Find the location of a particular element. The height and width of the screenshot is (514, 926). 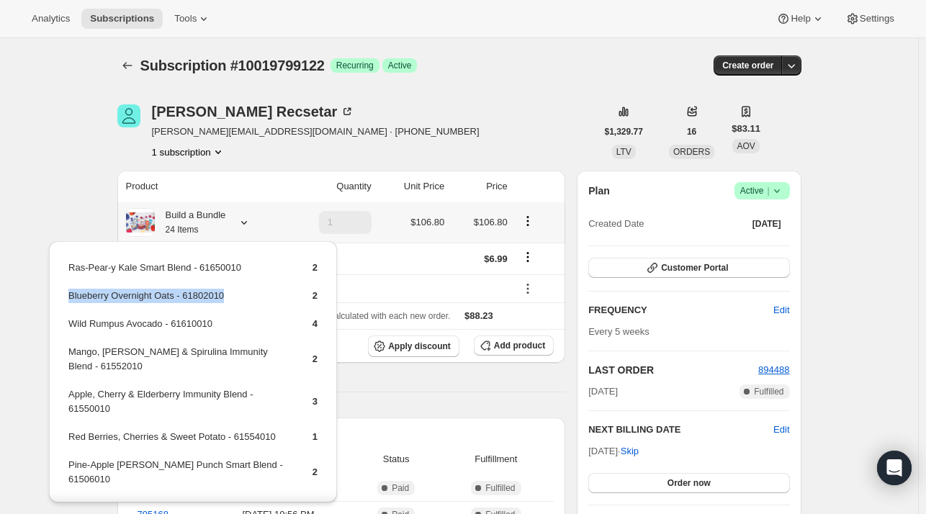

button: 16 is located at coordinates (691, 132).